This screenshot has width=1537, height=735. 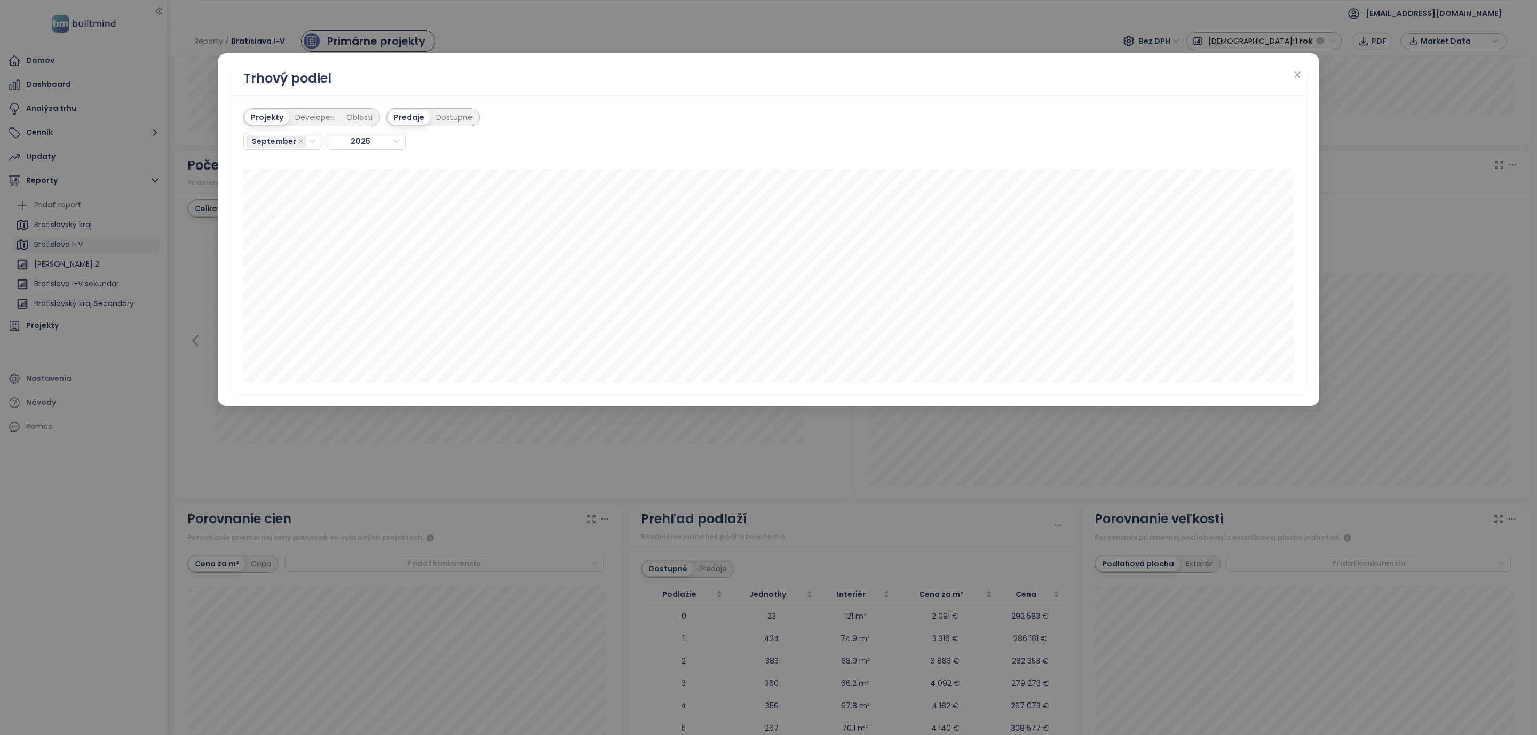 I want to click on div: Oblasti, so click(x=359, y=117).